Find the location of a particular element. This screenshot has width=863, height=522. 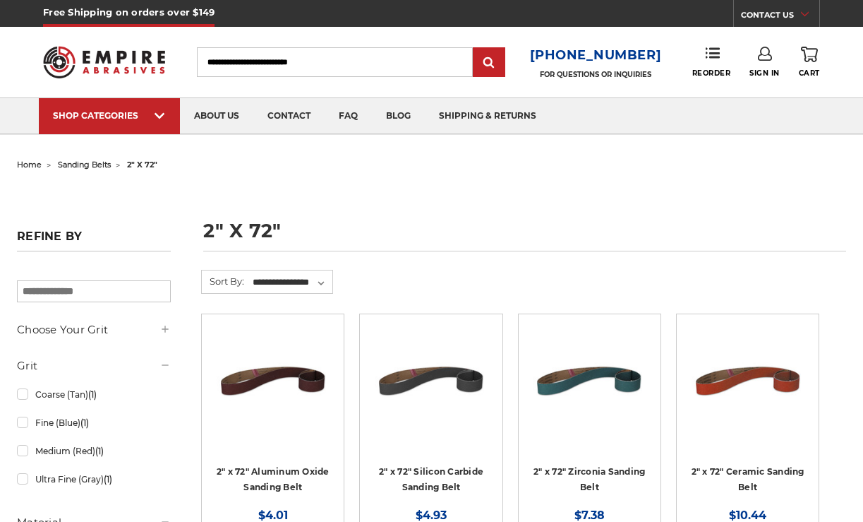

a: shipping & returns is located at coordinates (488, 116).